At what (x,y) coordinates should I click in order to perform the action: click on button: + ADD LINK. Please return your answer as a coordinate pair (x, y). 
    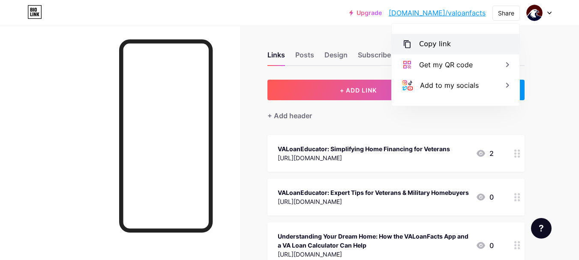
    Looking at the image, I should click on (358, 90).